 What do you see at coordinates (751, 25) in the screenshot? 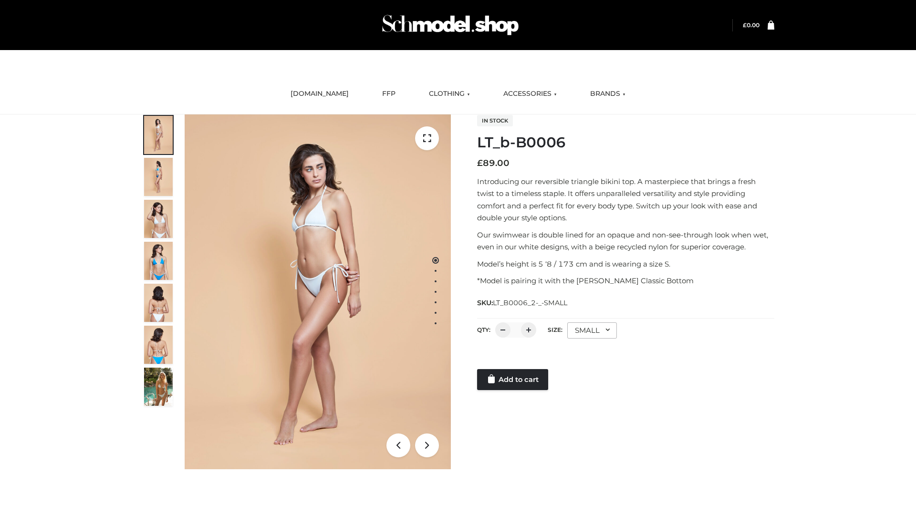
I see `a: £0.00` at bounding box center [751, 25].